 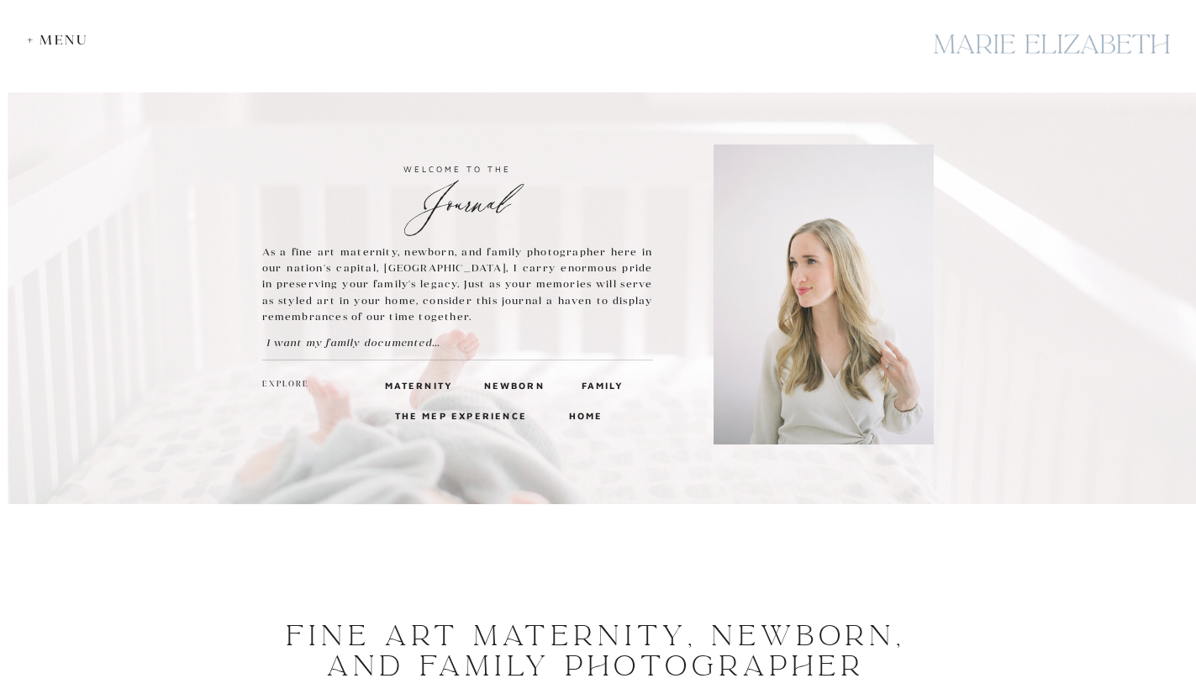 What do you see at coordinates (584, 415) in the screenshot?
I see `h3: home` at bounding box center [584, 415].